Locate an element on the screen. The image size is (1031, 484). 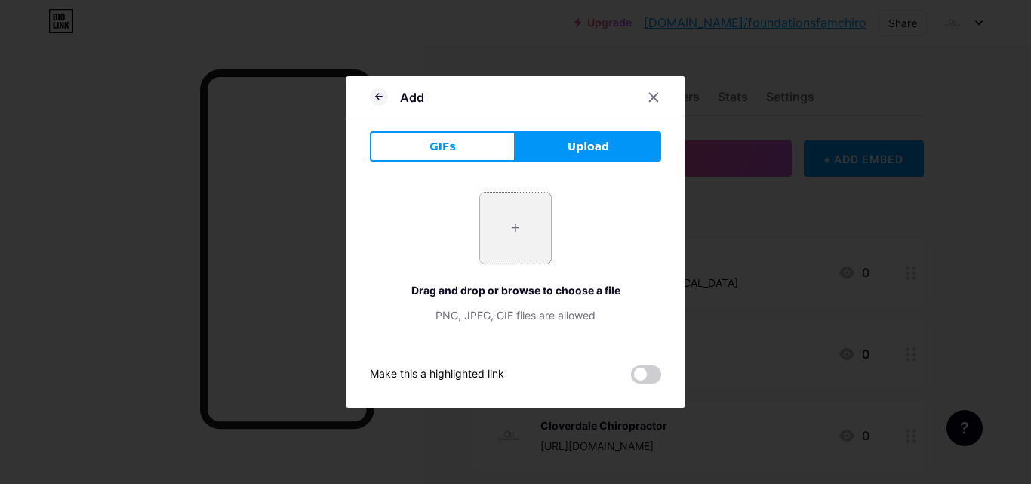
div: PNG, JPEG, GIF files are allowed is located at coordinates (515, 315).